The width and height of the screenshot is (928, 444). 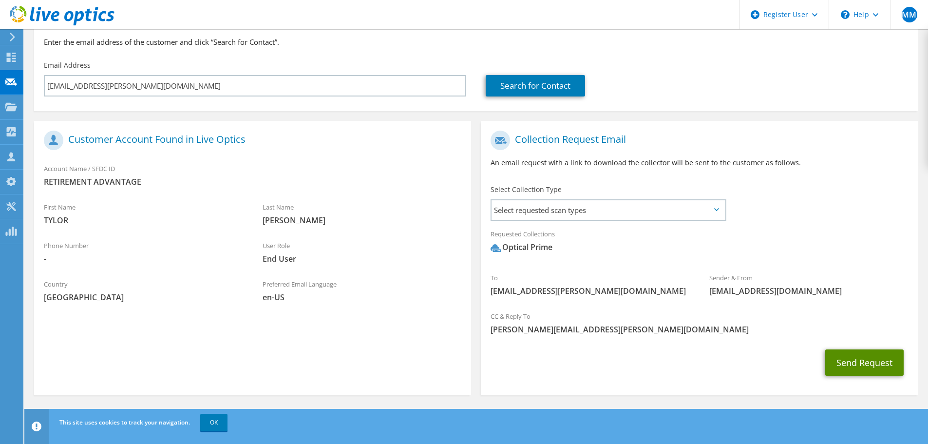 I want to click on label: Select Collection Type, so click(x=526, y=189).